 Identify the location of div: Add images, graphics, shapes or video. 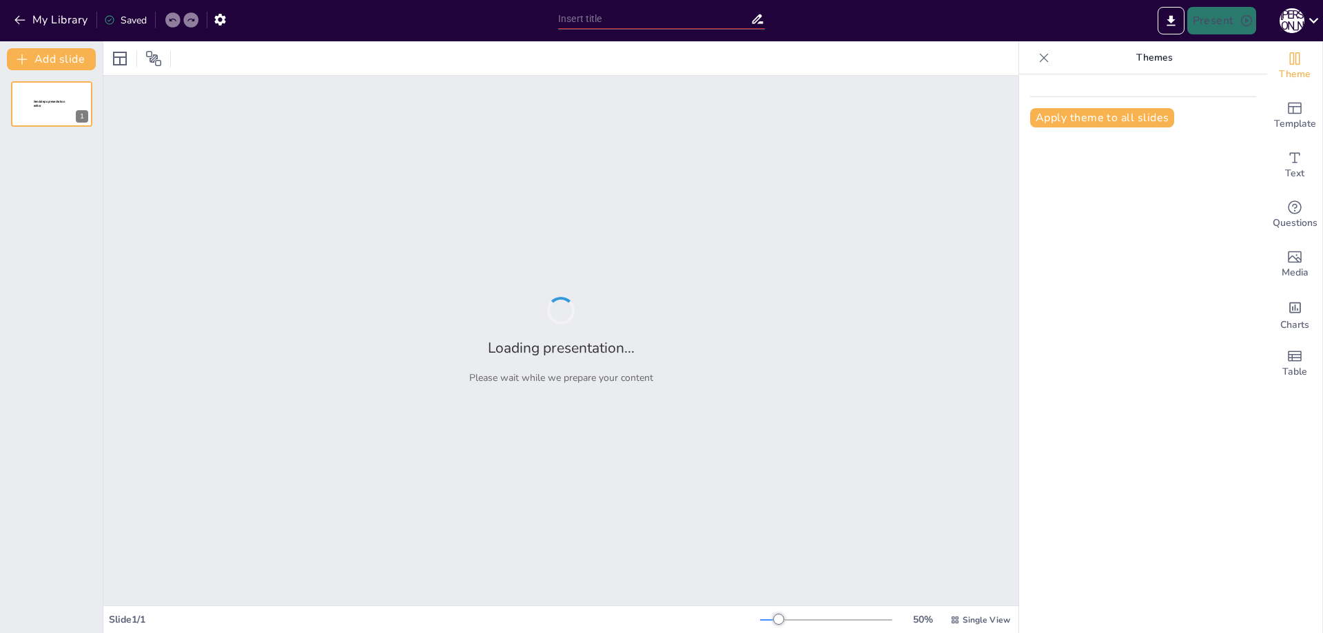
(1294, 265).